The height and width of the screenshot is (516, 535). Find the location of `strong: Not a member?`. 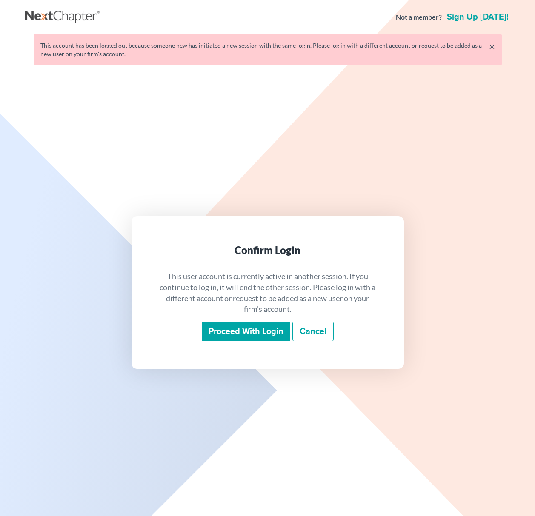

strong: Not a member? is located at coordinates (418, 17).